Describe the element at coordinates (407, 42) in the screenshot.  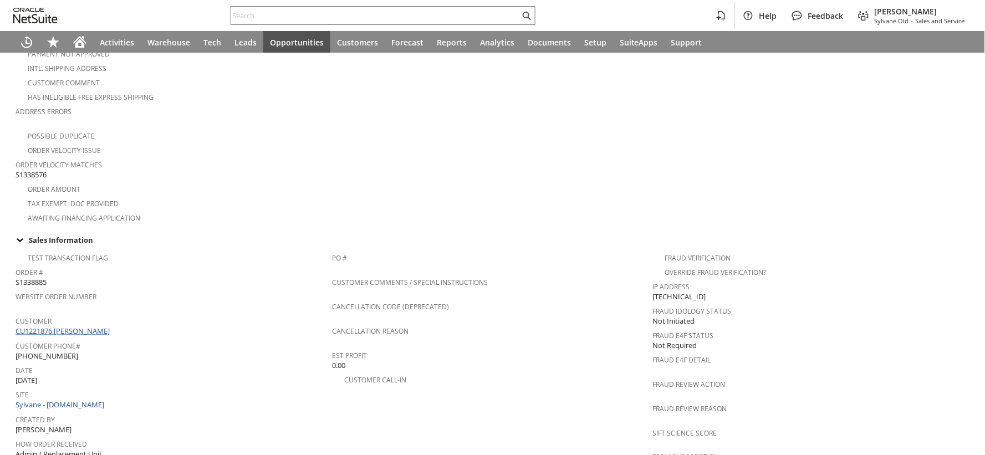
I see `span: Forecast` at that location.